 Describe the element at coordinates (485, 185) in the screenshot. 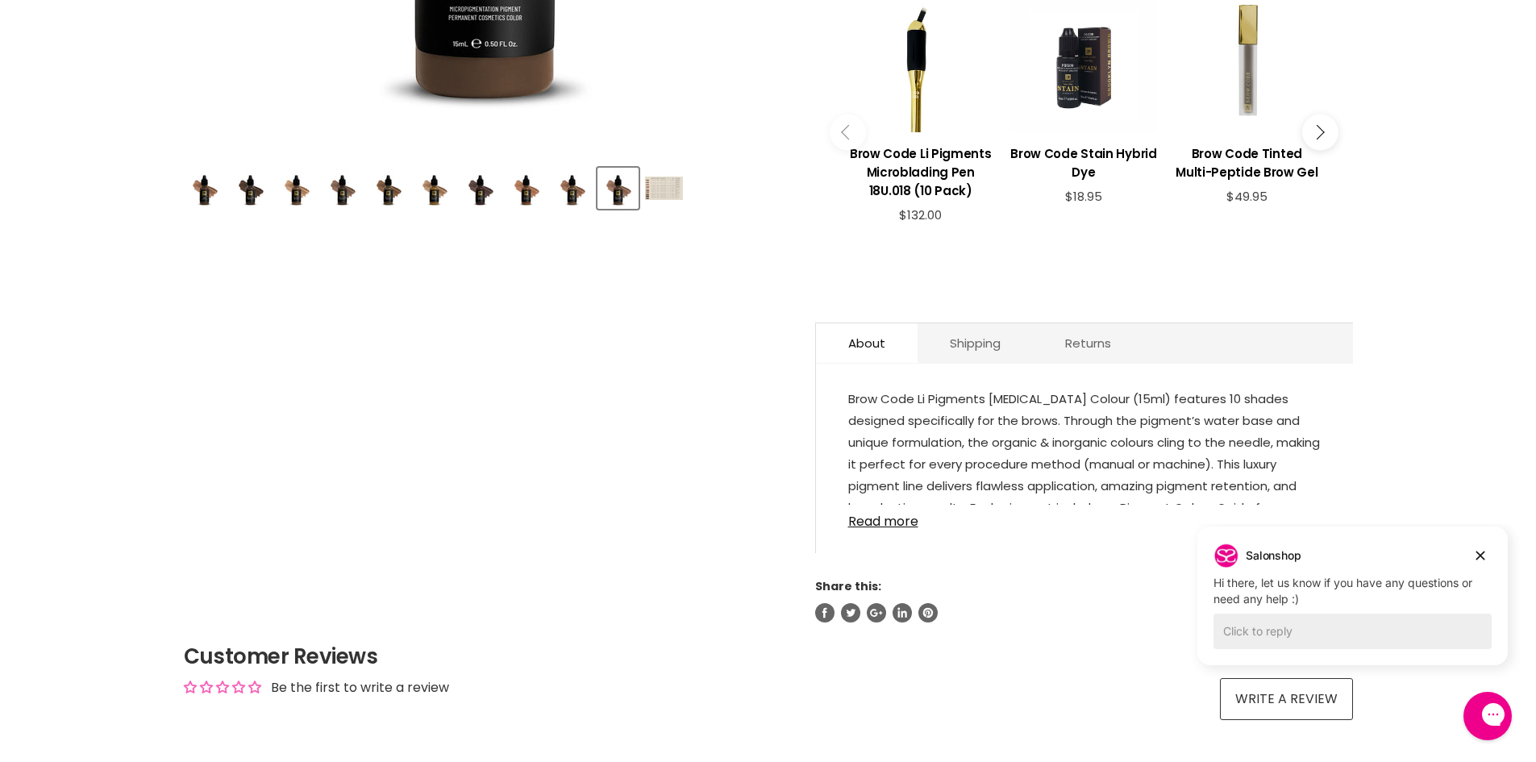

I see `div: Product thumbnails` at that location.